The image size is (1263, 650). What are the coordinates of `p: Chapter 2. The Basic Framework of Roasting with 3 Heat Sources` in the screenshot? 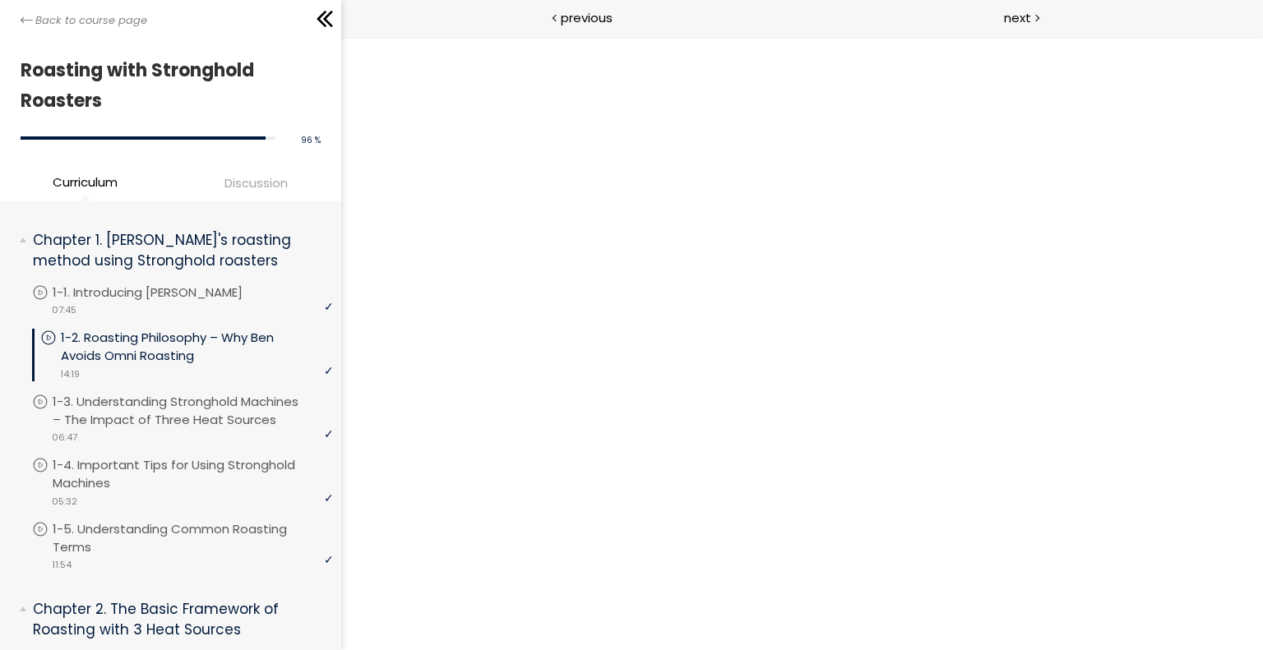 It's located at (177, 619).